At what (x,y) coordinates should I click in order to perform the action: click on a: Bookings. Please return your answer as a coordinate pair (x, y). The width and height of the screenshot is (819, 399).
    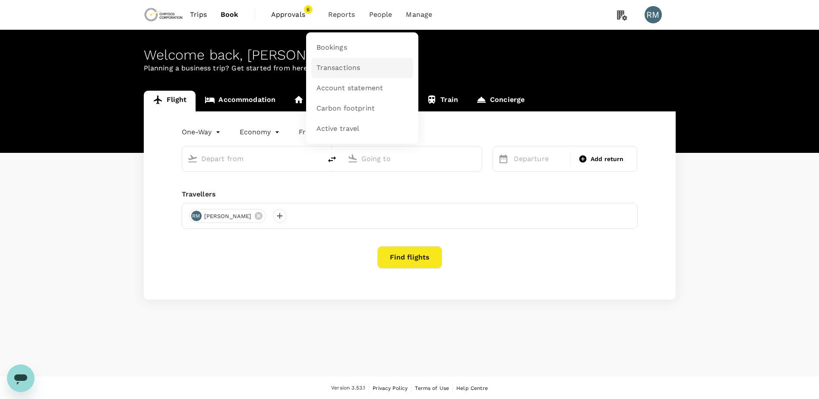
    Looking at the image, I should click on (362, 47).